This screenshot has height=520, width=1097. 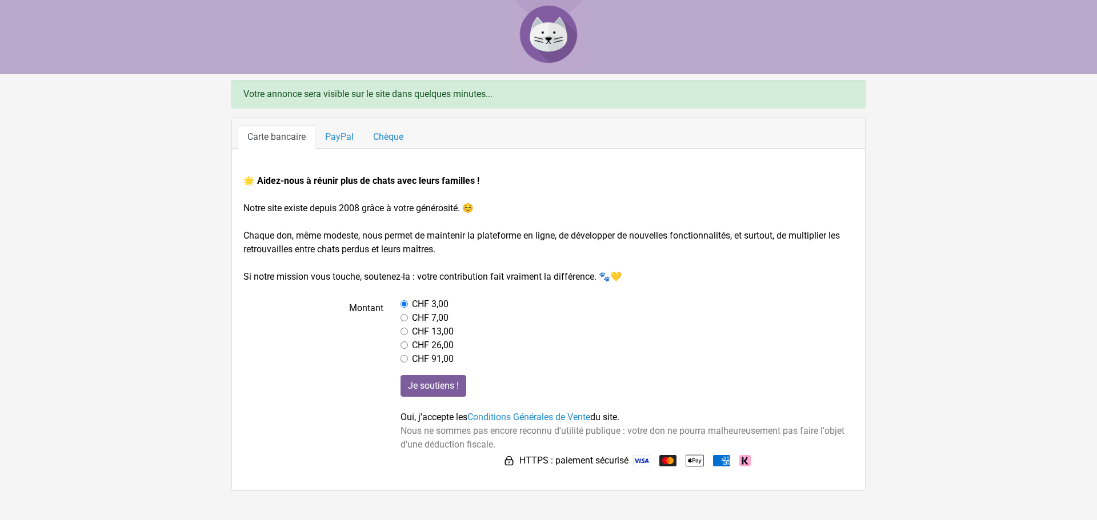 What do you see at coordinates (721, 461) in the screenshot?
I see `img: American Express` at bounding box center [721, 461].